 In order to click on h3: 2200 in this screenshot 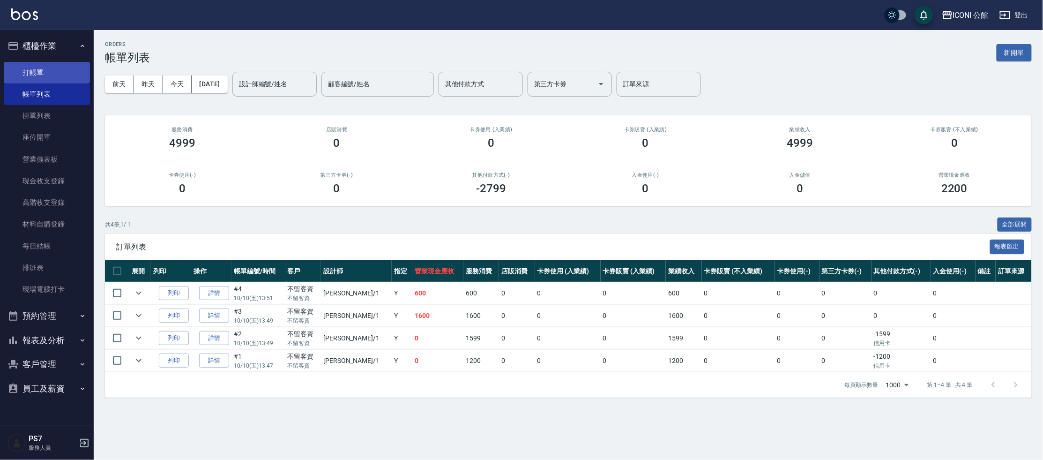, I will do `click(955, 188)`.